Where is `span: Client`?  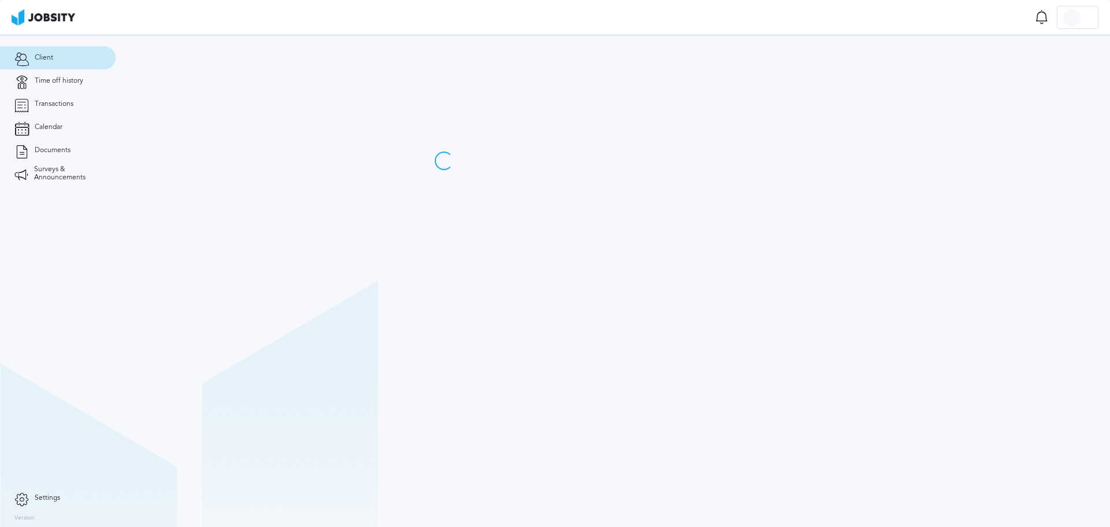 span: Client is located at coordinates (44, 58).